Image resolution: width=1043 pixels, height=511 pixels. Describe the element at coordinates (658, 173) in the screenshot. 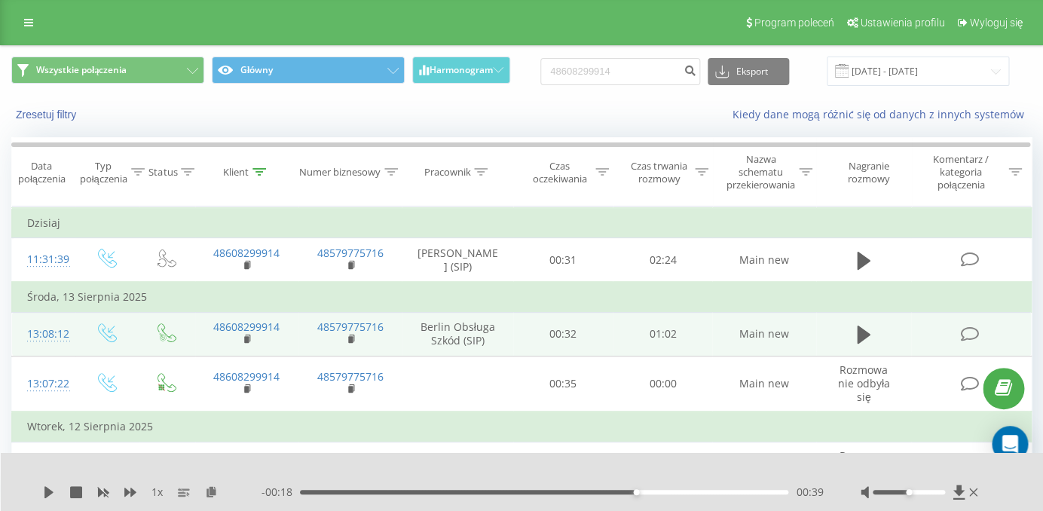

I see `div: Czas trwania rozmowy` at that location.